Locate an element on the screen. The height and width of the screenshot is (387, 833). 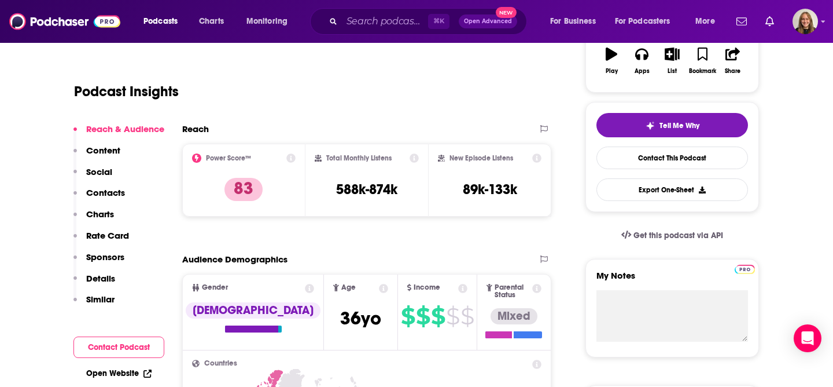
span: For Podcasters is located at coordinates (643, 21).